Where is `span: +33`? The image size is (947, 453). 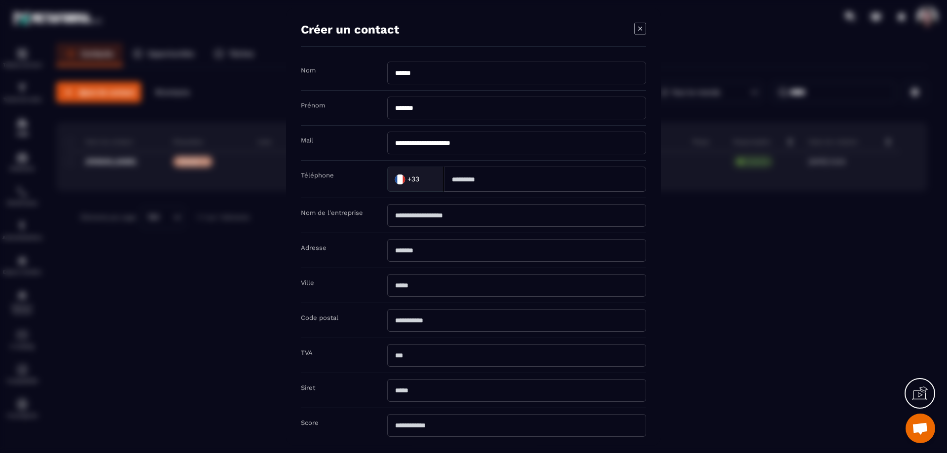
span: +33 is located at coordinates (413, 180).